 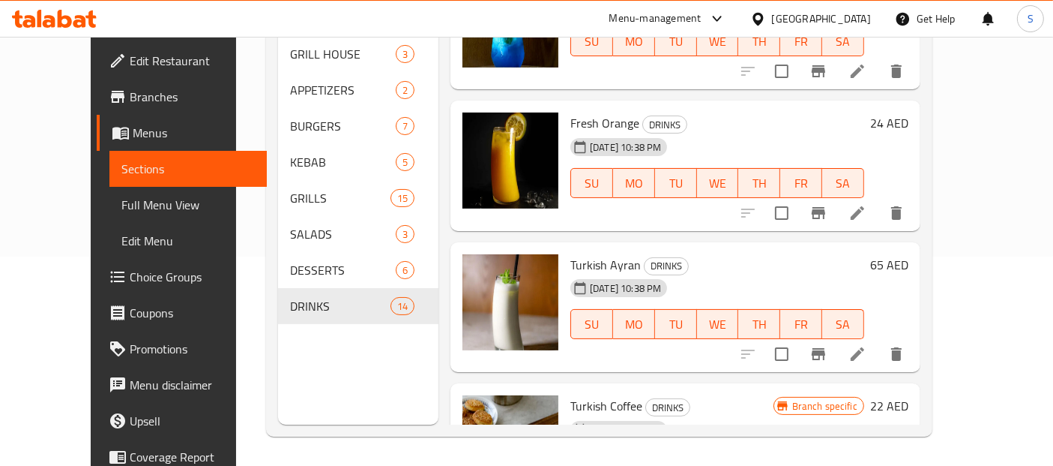 I want to click on span: Coupons, so click(x=192, y=313).